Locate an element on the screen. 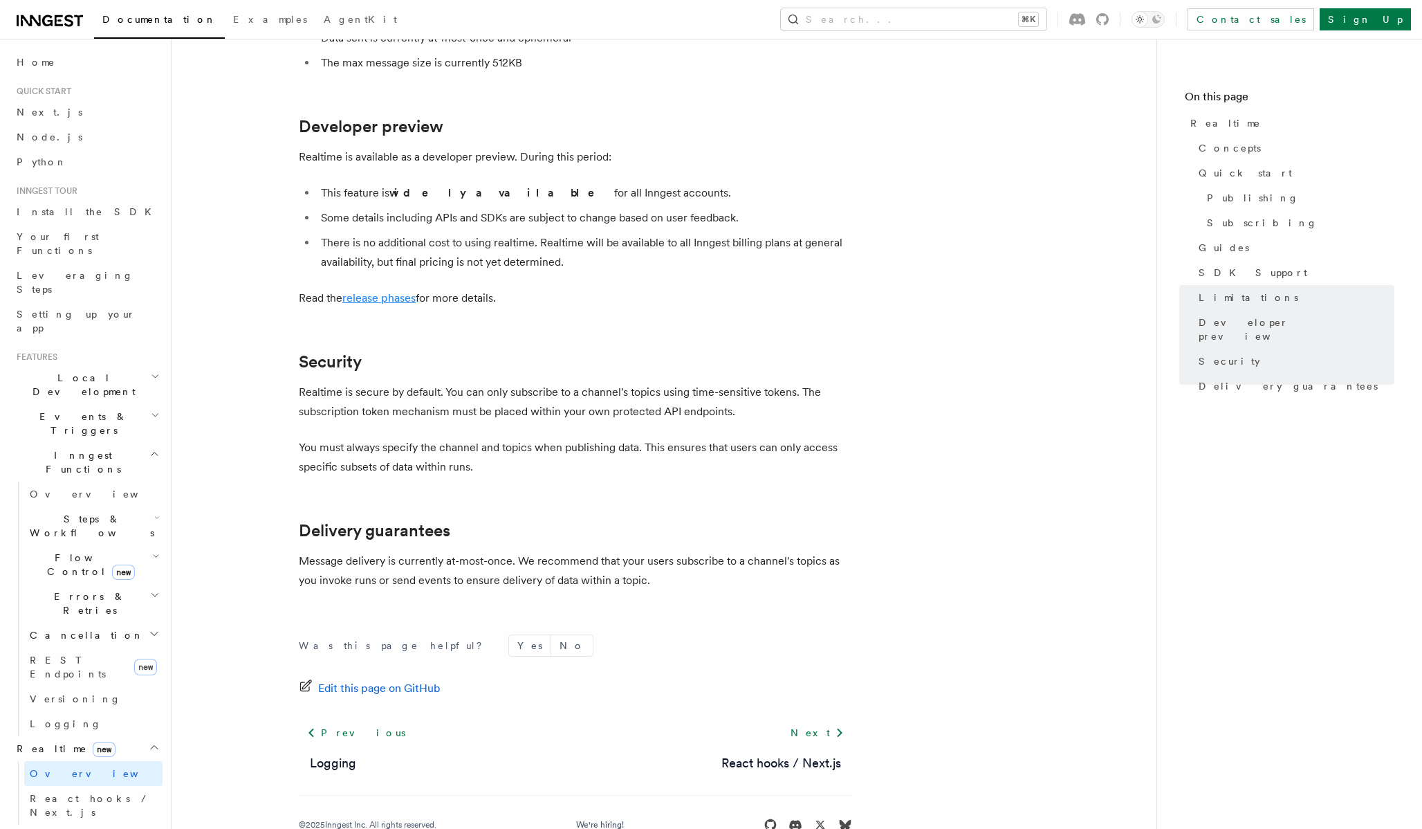  p: Realtime is available as a developer preview. During this period: is located at coordinates (576, 157).